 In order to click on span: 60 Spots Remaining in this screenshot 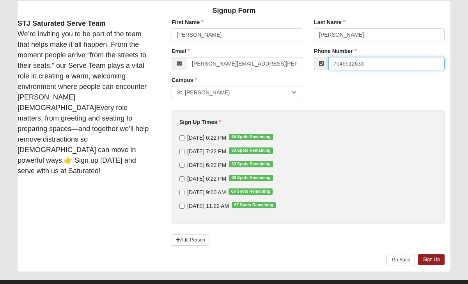, I will do `click(251, 150)`.